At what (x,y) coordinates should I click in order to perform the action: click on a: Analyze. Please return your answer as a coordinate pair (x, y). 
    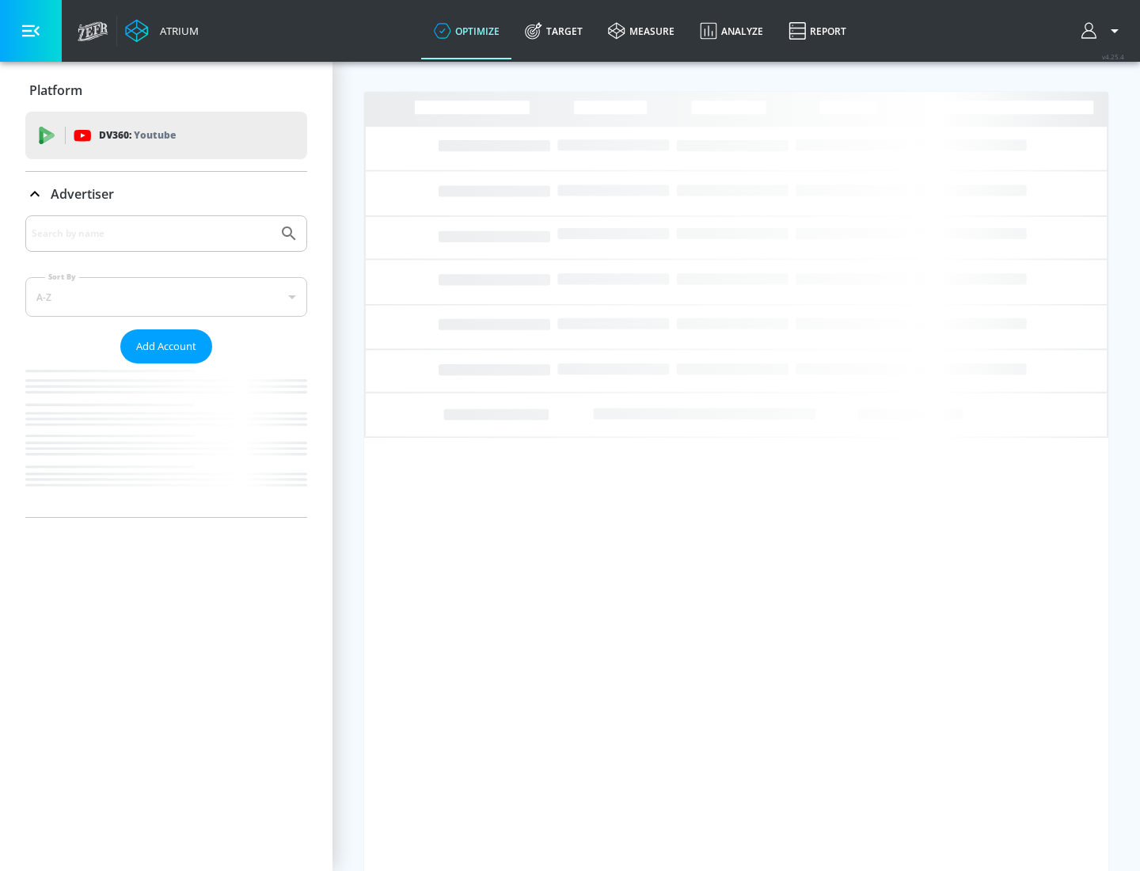
    Looking at the image, I should click on (731, 31).